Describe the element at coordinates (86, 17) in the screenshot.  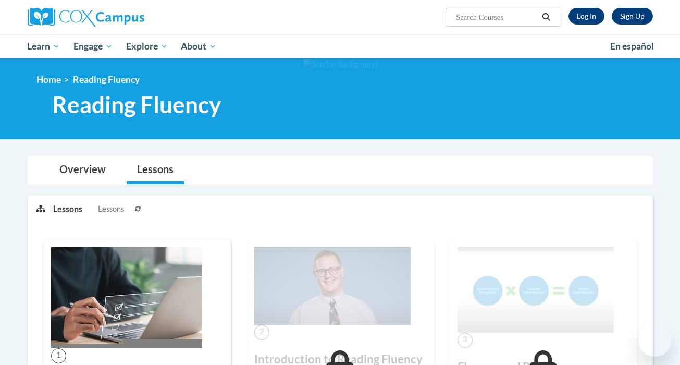
I see `img: Cox Campus` at that location.